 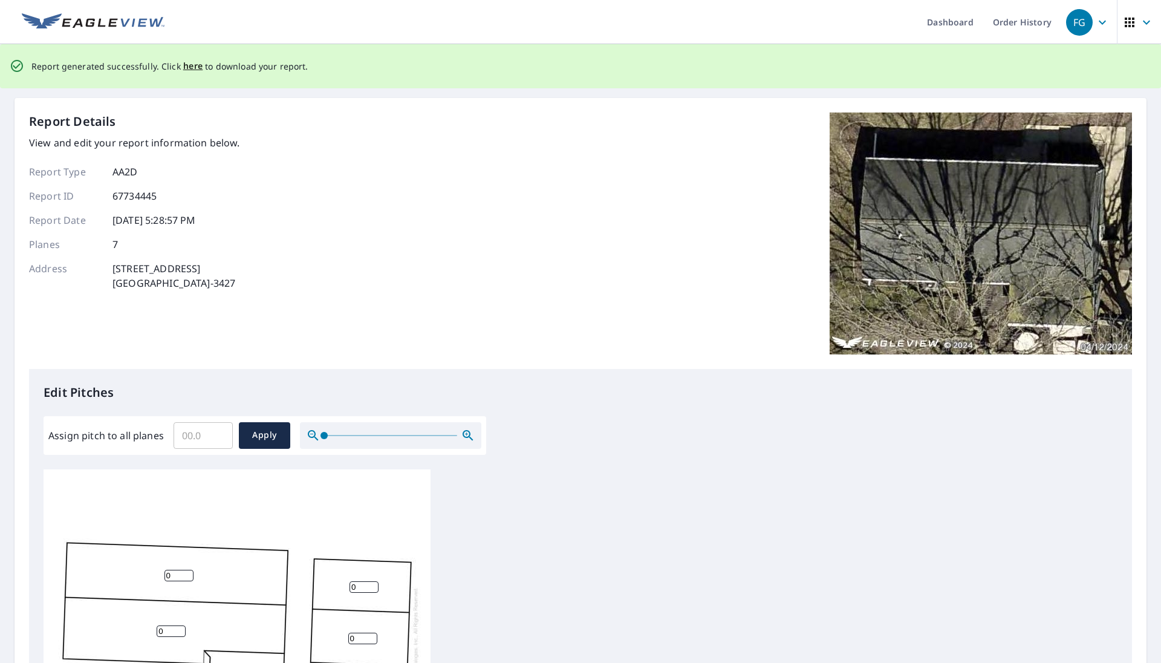 What do you see at coordinates (65, 196) in the screenshot?
I see `p: Report ID` at bounding box center [65, 196].